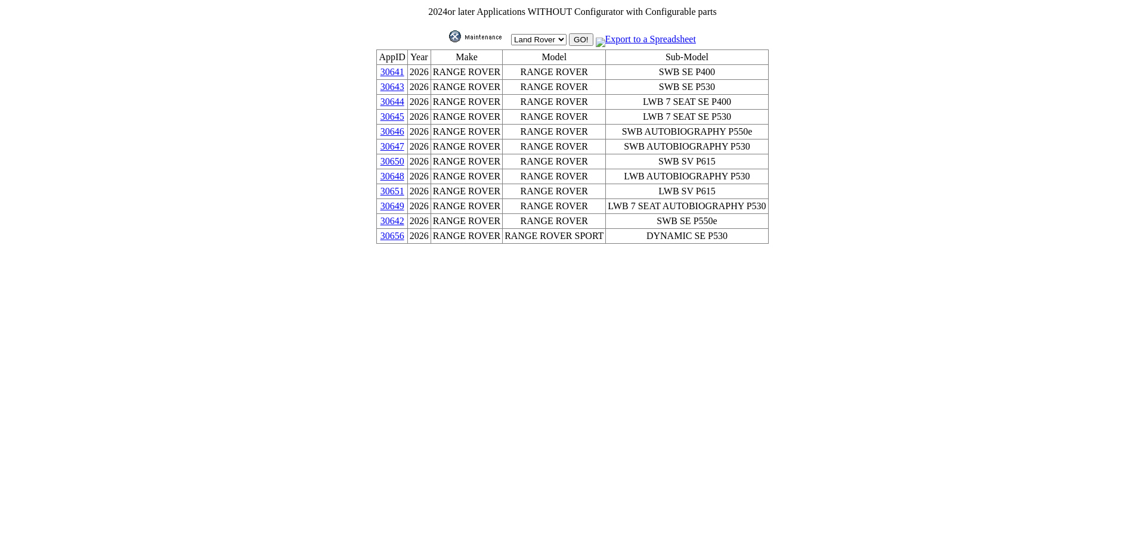 Image resolution: width=1145 pixels, height=543 pixels. Describe the element at coordinates (687, 72) in the screenshot. I see `td: SWB SE P400` at that location.